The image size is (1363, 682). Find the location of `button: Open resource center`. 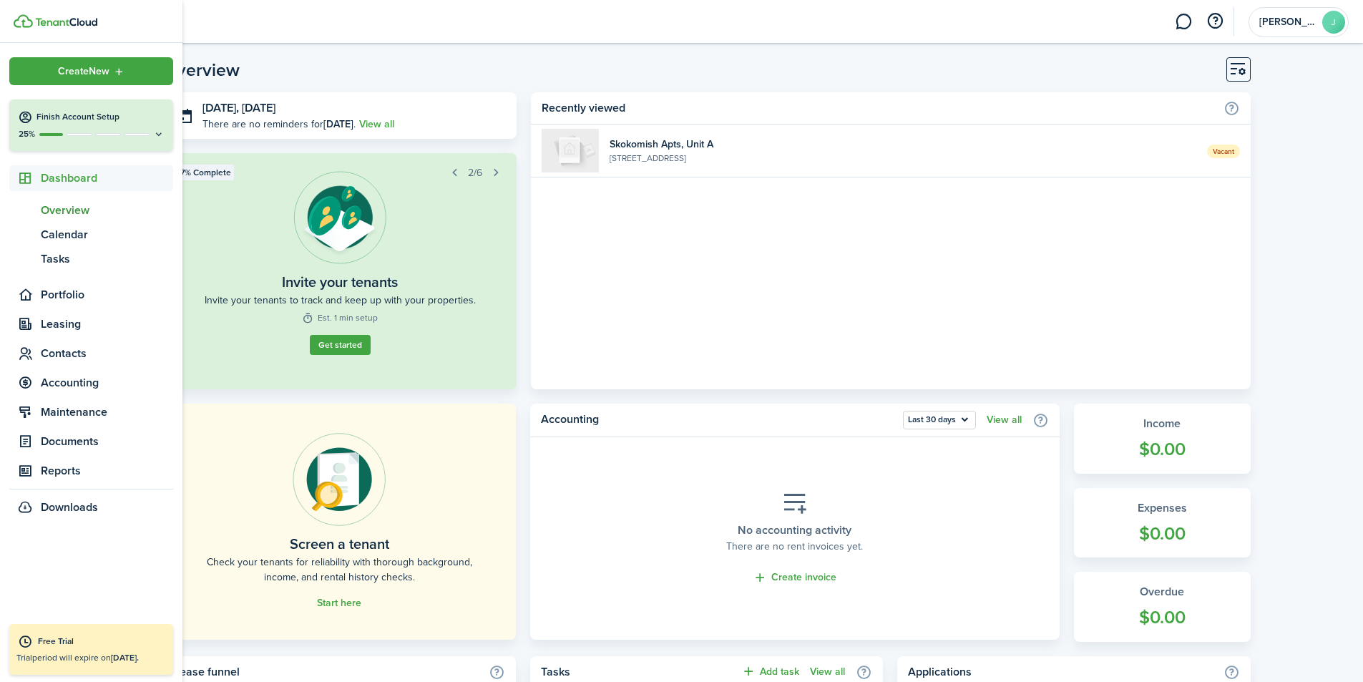

button: Open resource center is located at coordinates (1215, 21).